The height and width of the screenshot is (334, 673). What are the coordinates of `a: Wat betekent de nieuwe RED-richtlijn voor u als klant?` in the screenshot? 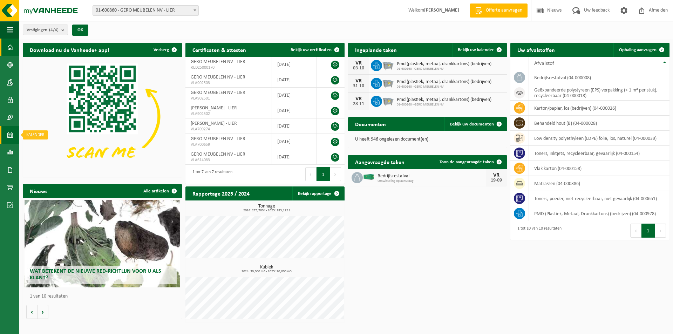 It's located at (102, 244).